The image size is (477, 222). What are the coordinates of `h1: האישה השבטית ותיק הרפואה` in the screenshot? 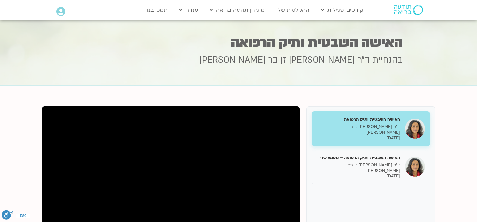 It's located at (239, 42).